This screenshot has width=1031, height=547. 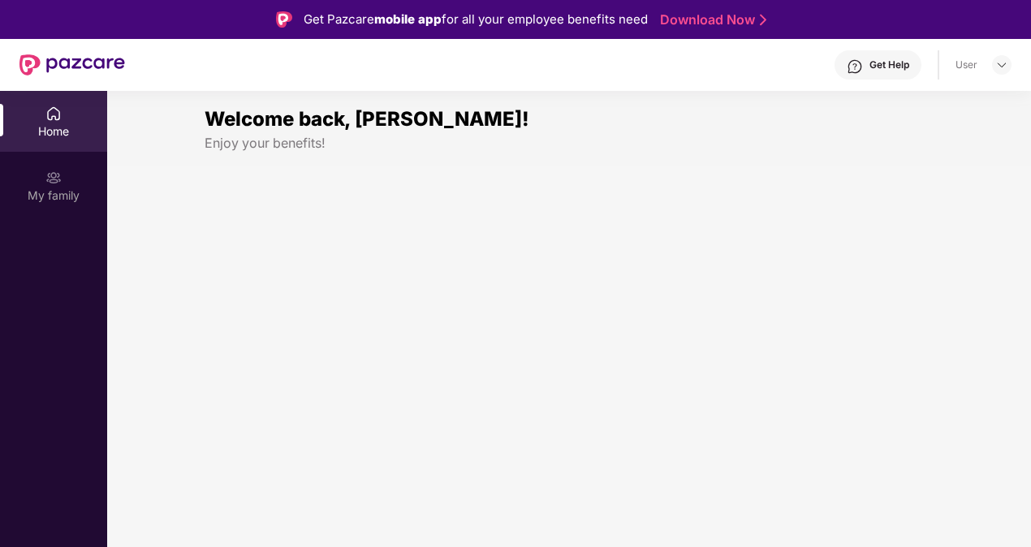 I want to click on img: New Pazcare Logo, so click(x=72, y=65).